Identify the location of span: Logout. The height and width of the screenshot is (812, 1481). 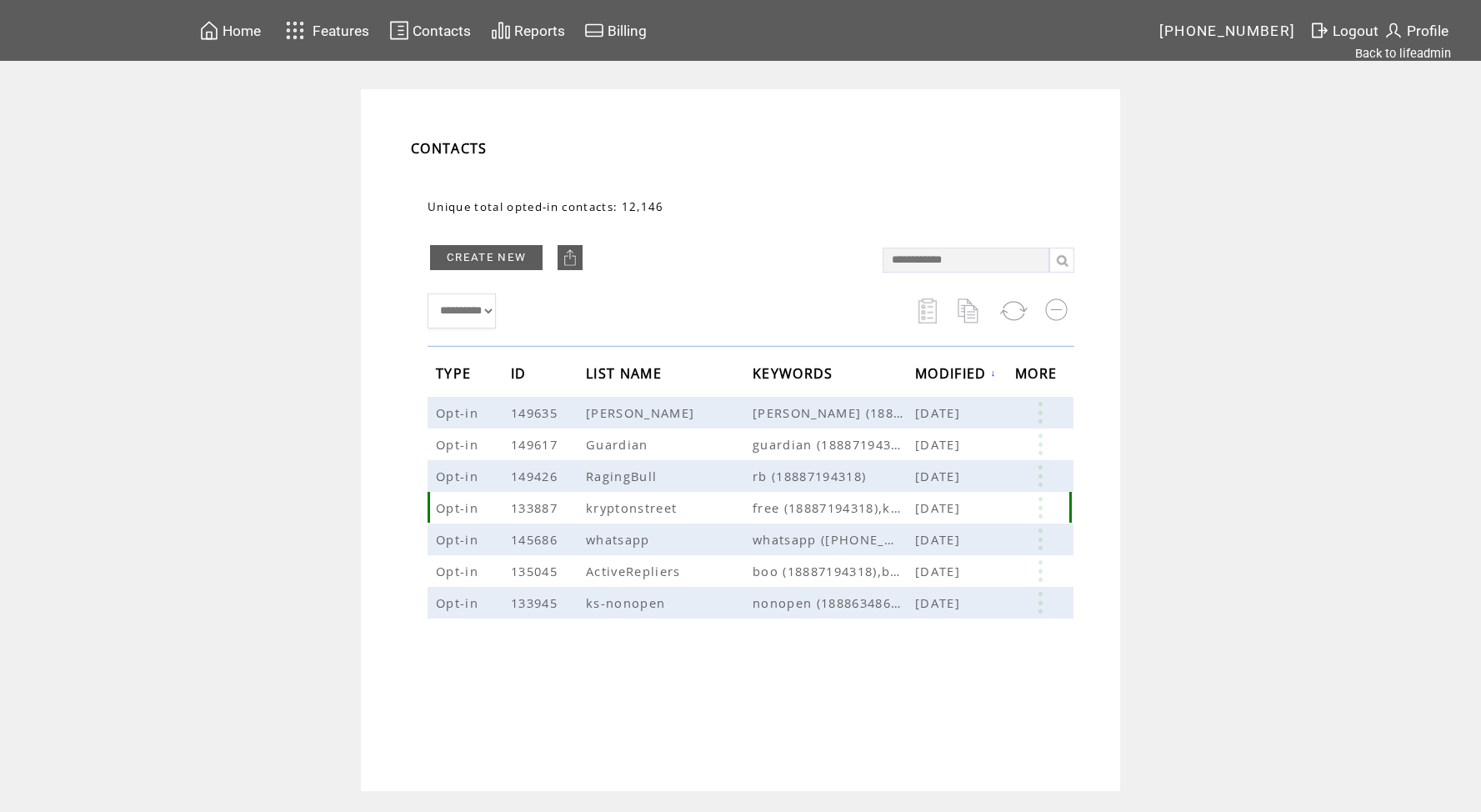
(1355, 31).